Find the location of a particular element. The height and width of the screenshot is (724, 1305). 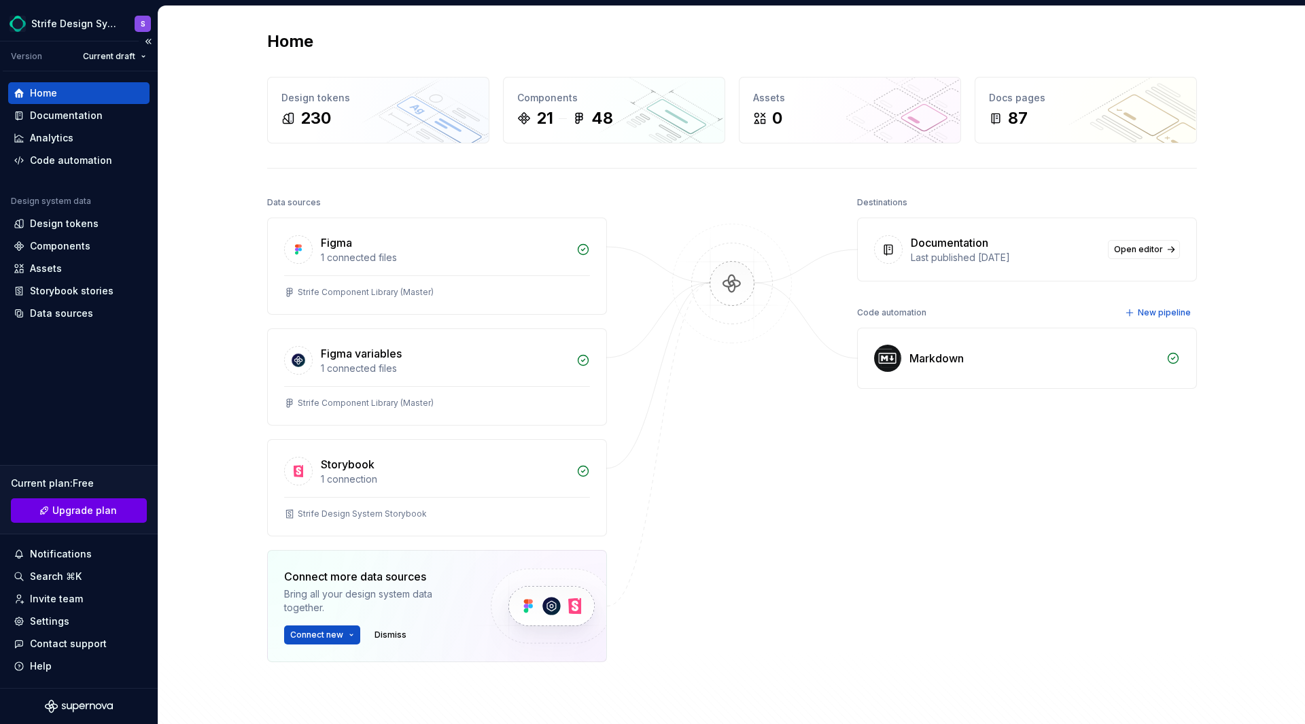

div: S is located at coordinates (143, 24).